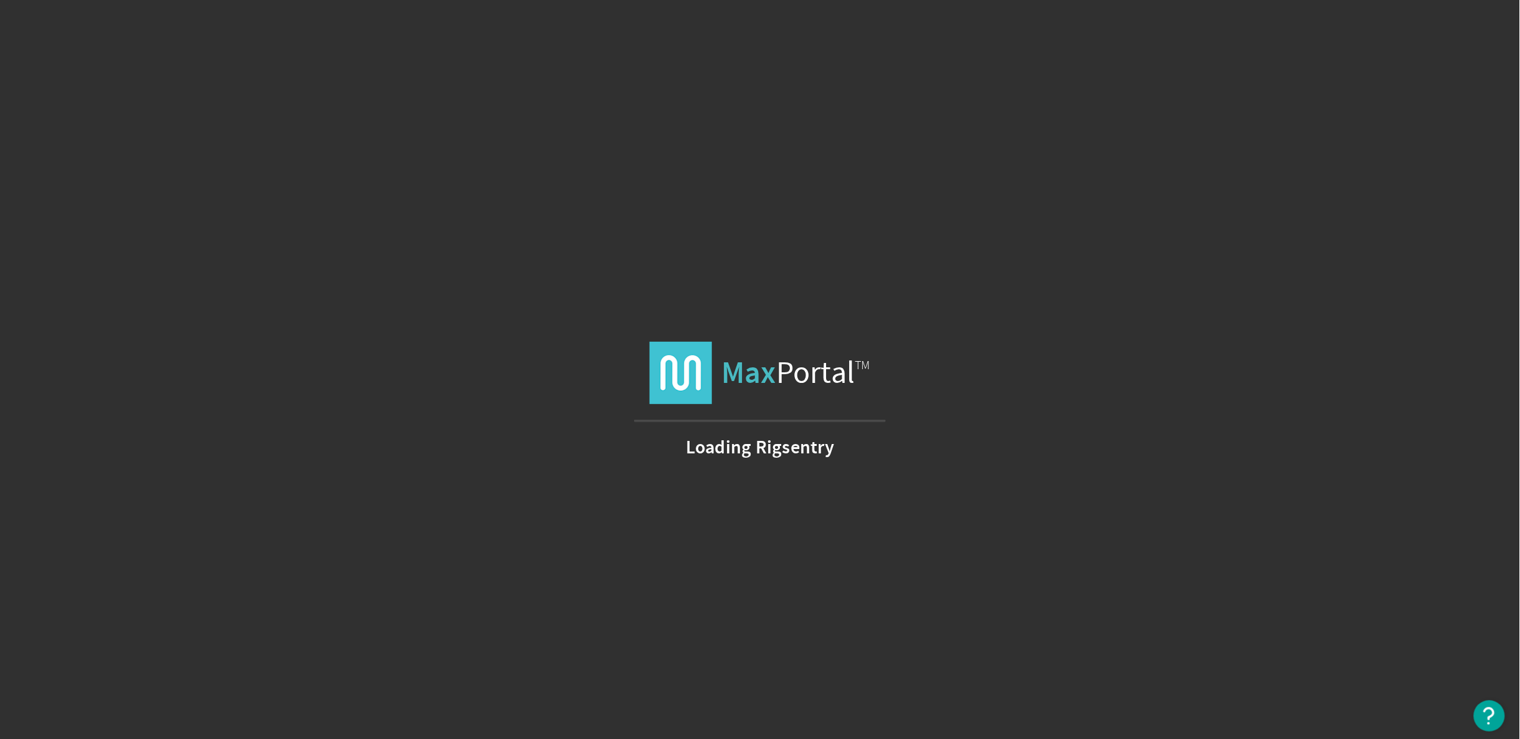 This screenshot has height=739, width=1520. I want to click on img: logo, so click(681, 373).